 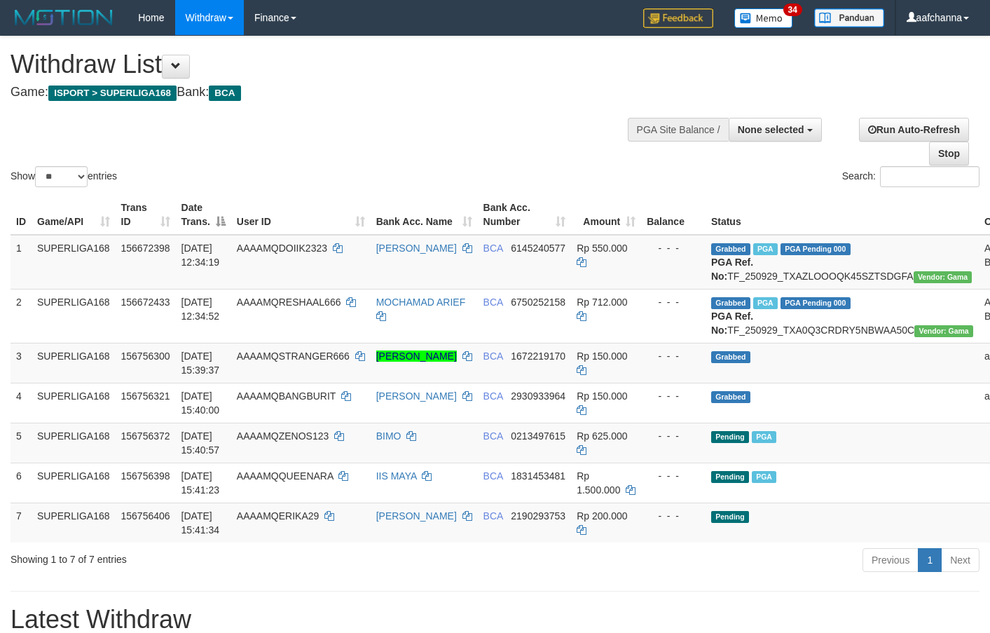 What do you see at coordinates (525, 214) in the screenshot?
I see `th: Bank Acc. Number: activate to sort column ascending` at bounding box center [525, 214].